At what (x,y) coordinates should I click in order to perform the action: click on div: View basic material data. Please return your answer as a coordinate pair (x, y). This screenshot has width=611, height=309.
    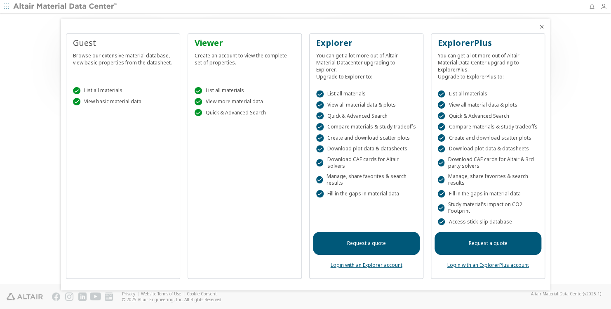
    Looking at the image, I should click on (123, 101).